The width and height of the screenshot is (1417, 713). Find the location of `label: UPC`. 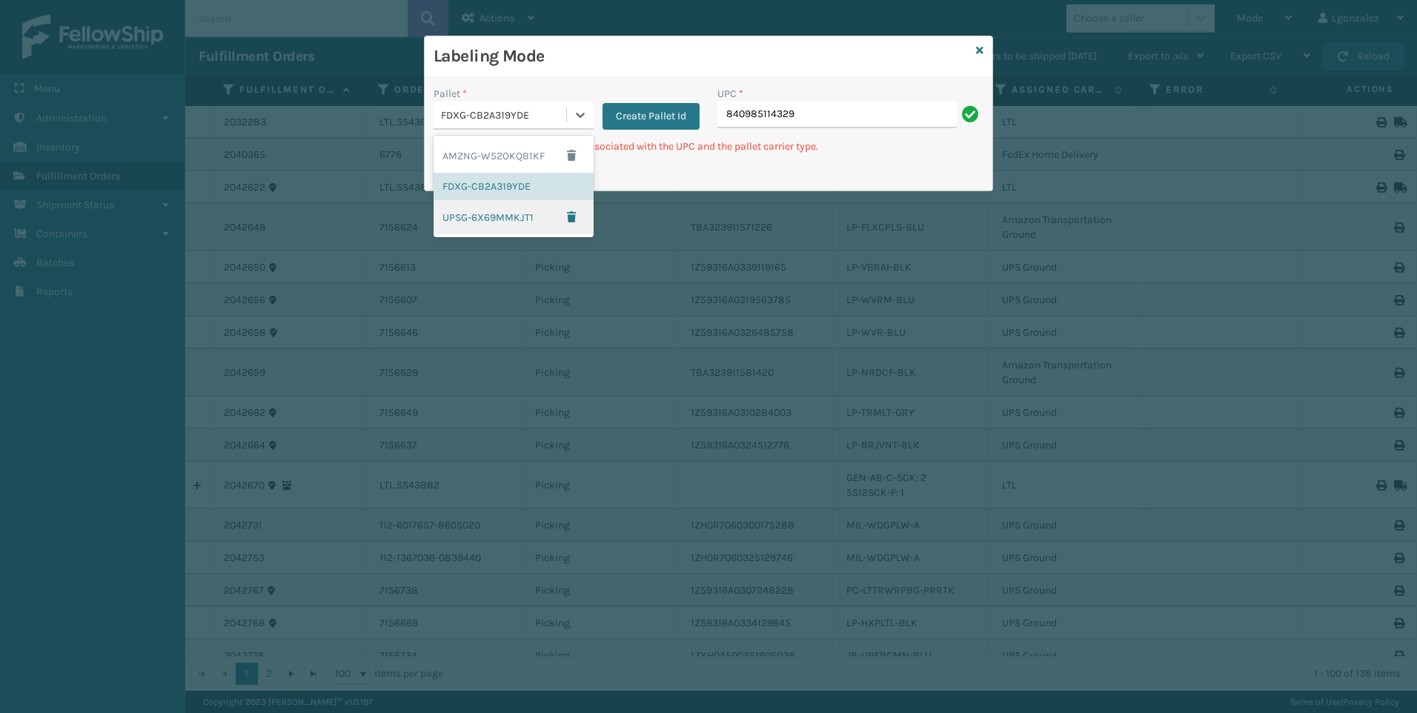

label: UPC is located at coordinates (730, 93).